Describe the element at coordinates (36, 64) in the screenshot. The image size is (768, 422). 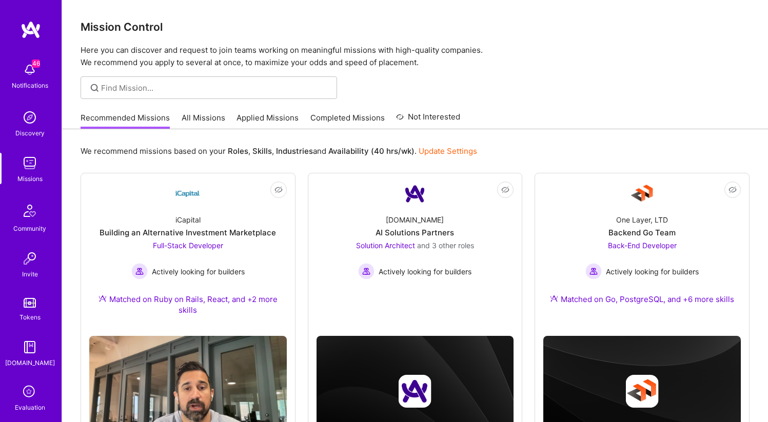
I see `span: 46` at that location.